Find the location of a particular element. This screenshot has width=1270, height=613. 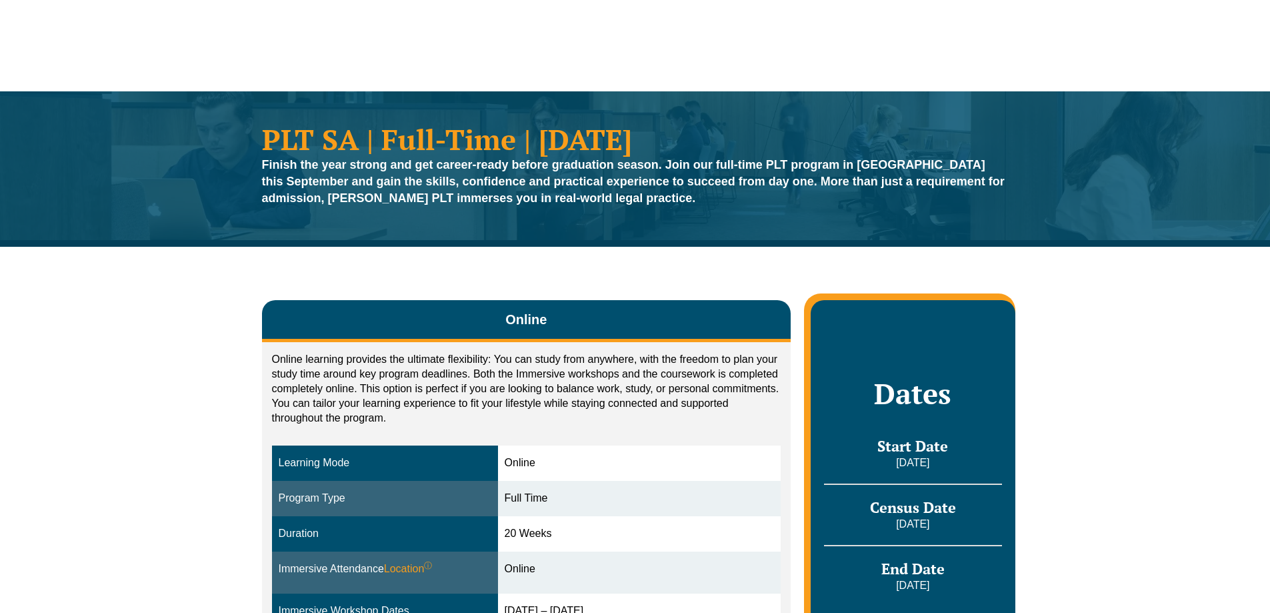

span: Location is located at coordinates (408, 569).